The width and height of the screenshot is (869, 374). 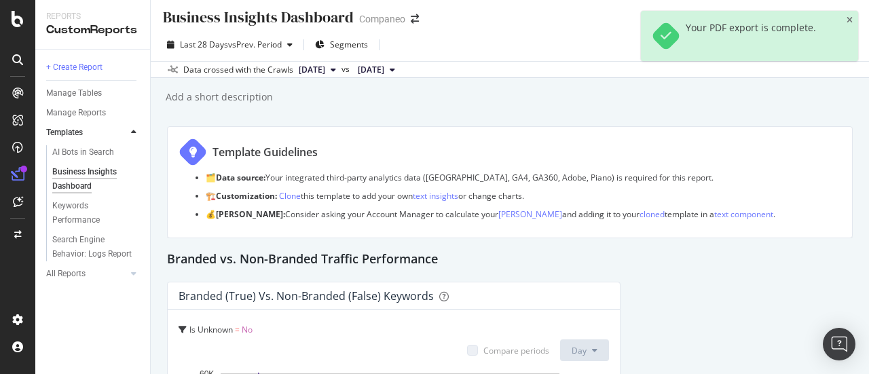 What do you see at coordinates (93, 93) in the screenshot?
I see `a: Manage Tables` at bounding box center [93, 93].